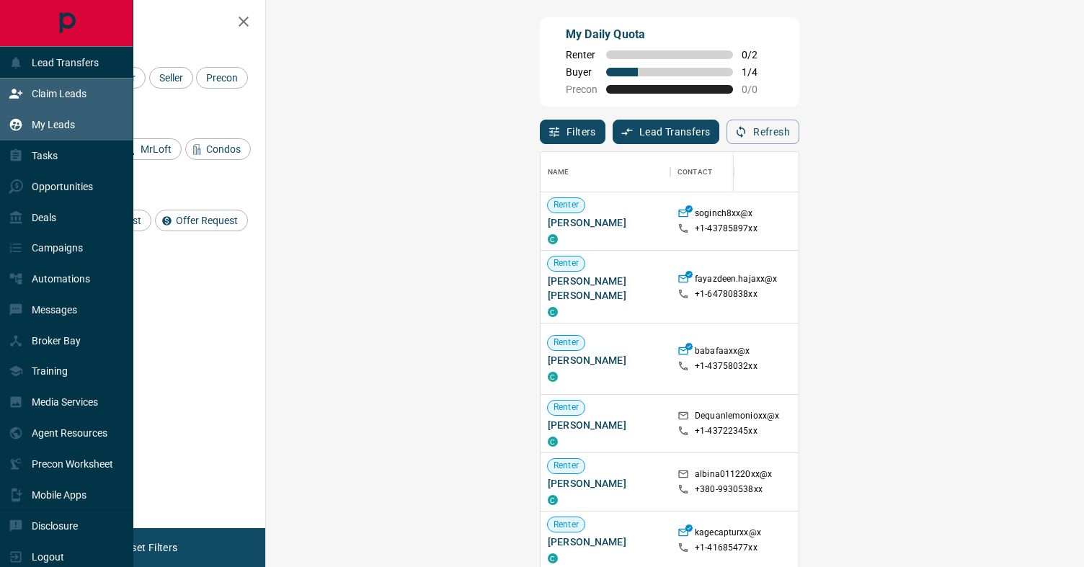 The width and height of the screenshot is (1084, 567). I want to click on span: 0 / 2, so click(757, 55).